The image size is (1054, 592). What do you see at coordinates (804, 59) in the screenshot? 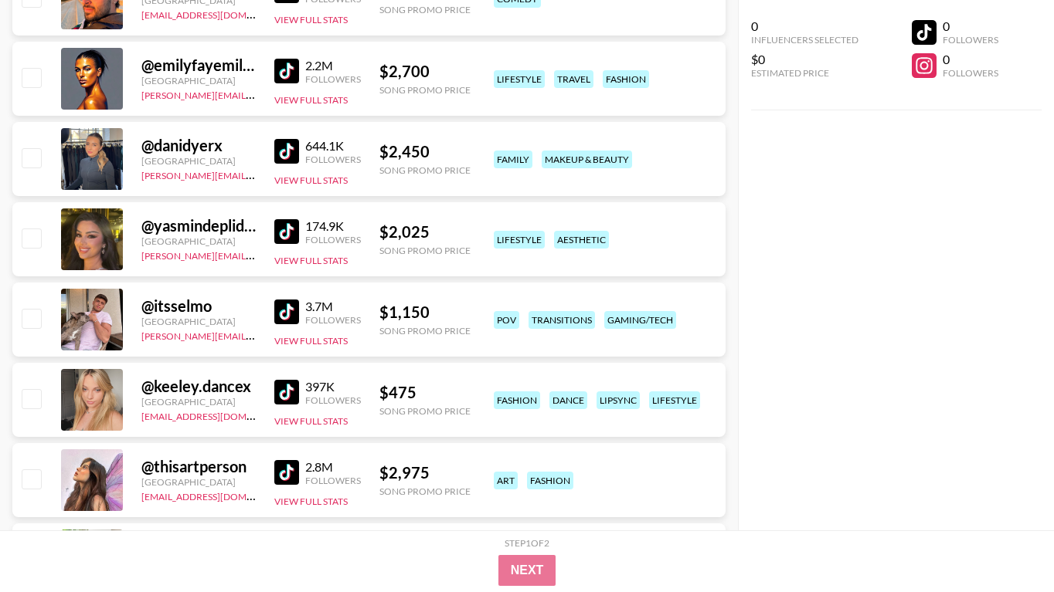
I see `div: $0` at bounding box center [804, 59].